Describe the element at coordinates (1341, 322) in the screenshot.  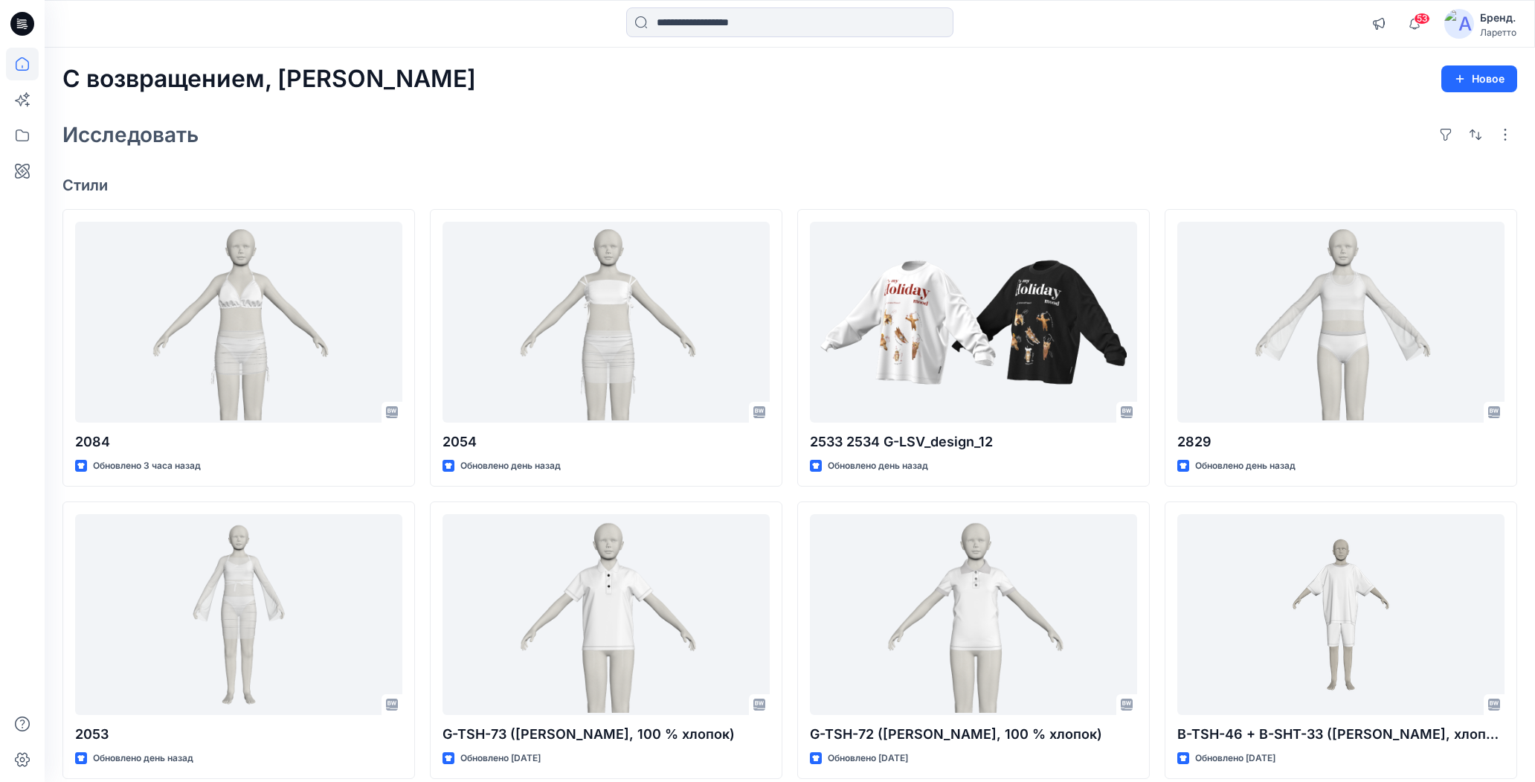
I see `a: 2829` at that location.